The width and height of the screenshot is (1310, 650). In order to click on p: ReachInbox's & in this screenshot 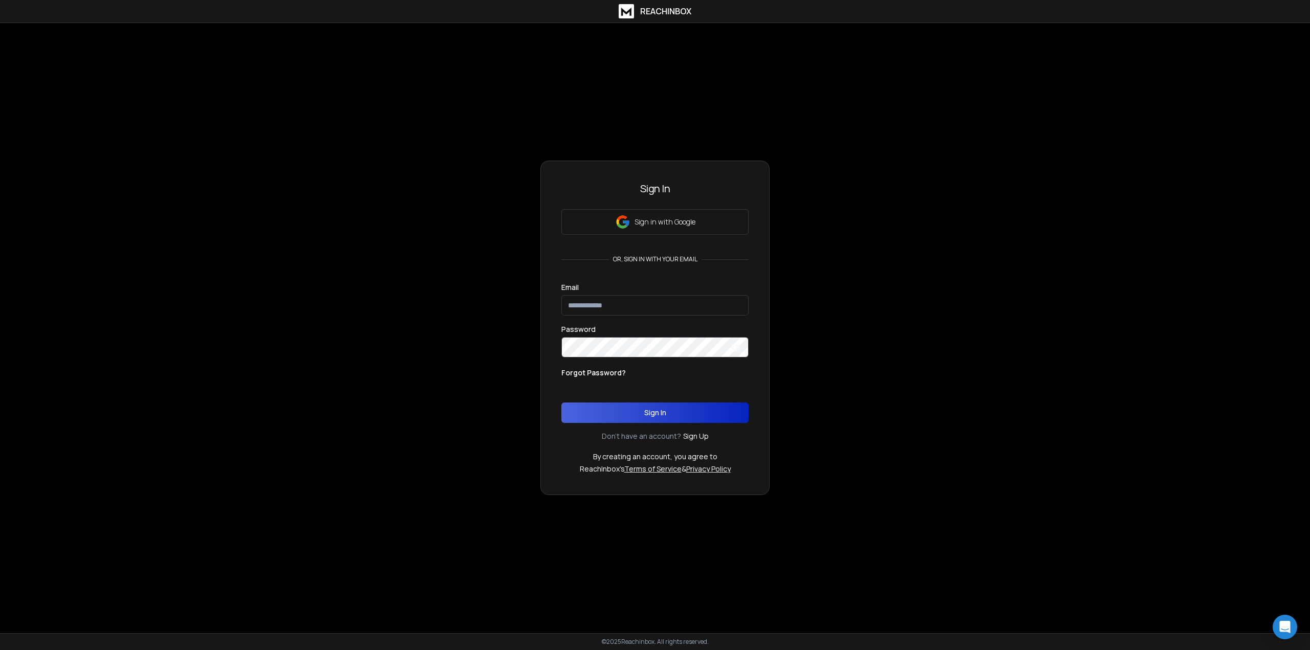, I will do `click(655, 469)`.